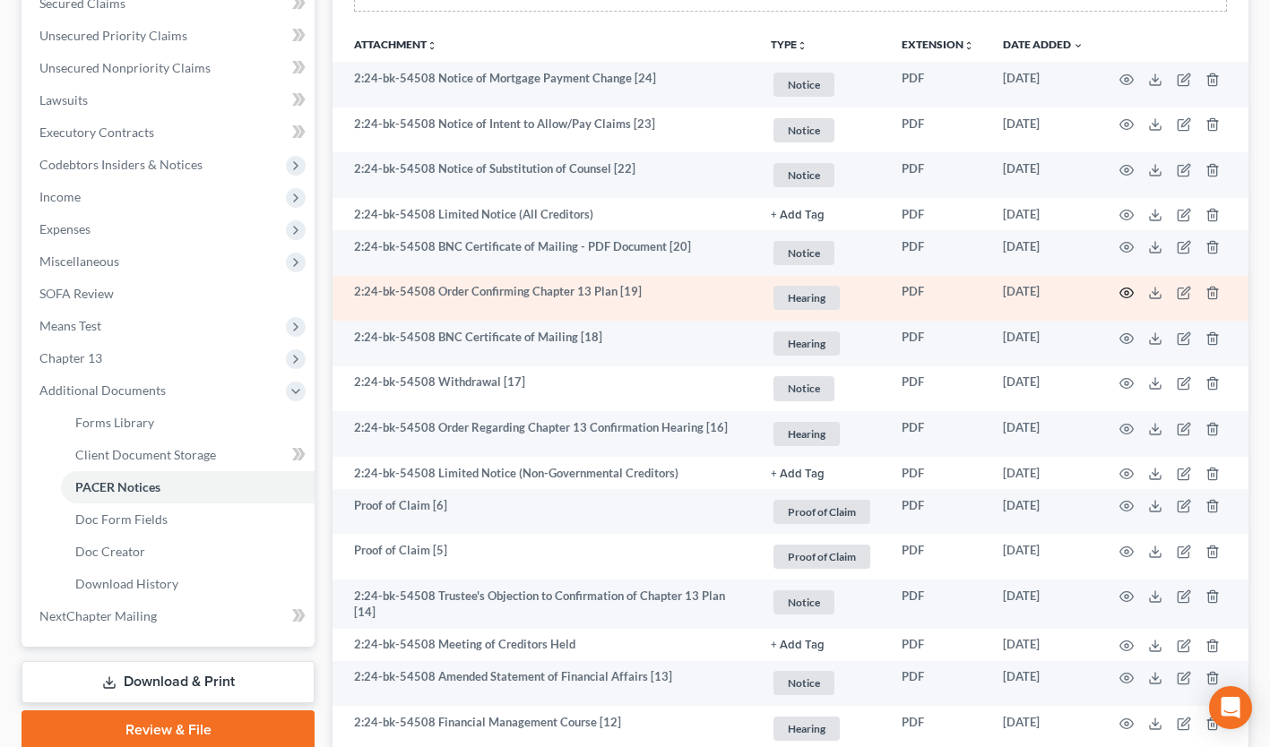 The height and width of the screenshot is (747, 1270). What do you see at coordinates (1043, 44) in the screenshot?
I see `a: Date Added expand_more` at bounding box center [1043, 44].